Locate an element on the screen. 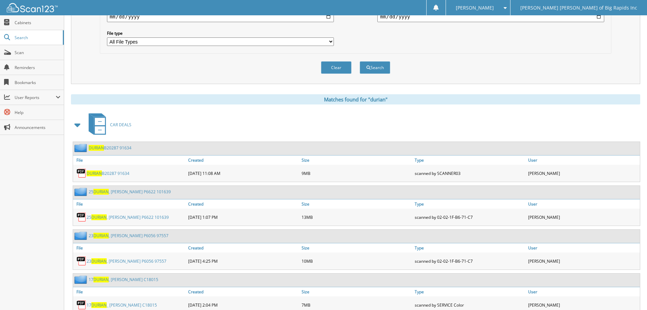 This screenshot has width=647, height=310. div: Chat Widget is located at coordinates (630, 293).